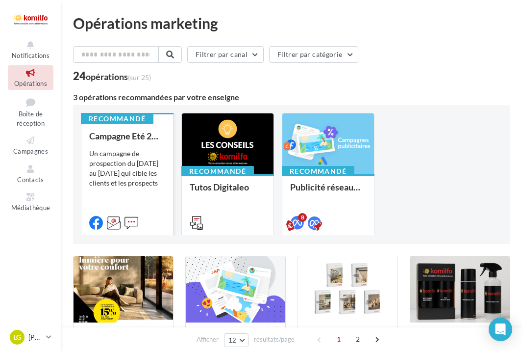 The width and height of the screenshot is (522, 351). Describe the element at coordinates (139, 77) in the screenshot. I see `span: (sur 25)` at that location.